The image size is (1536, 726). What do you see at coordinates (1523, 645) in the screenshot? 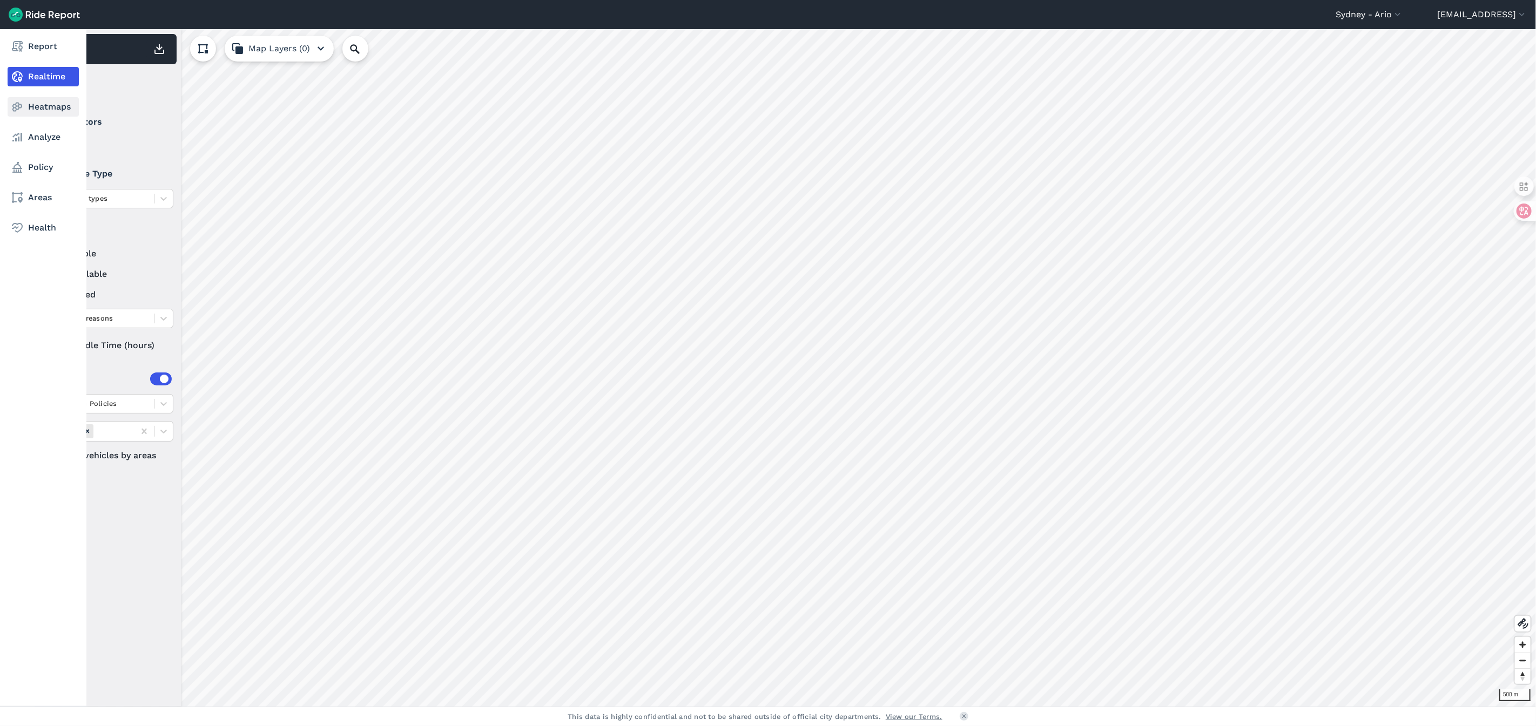
I see `button: Zoom in` at bounding box center [1523, 645].